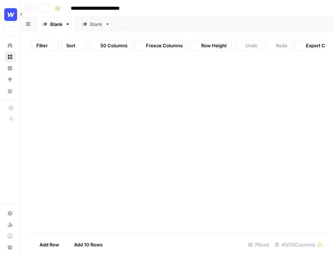  Describe the element at coordinates (248, 46) in the screenshot. I see `button: Undo` at that location.